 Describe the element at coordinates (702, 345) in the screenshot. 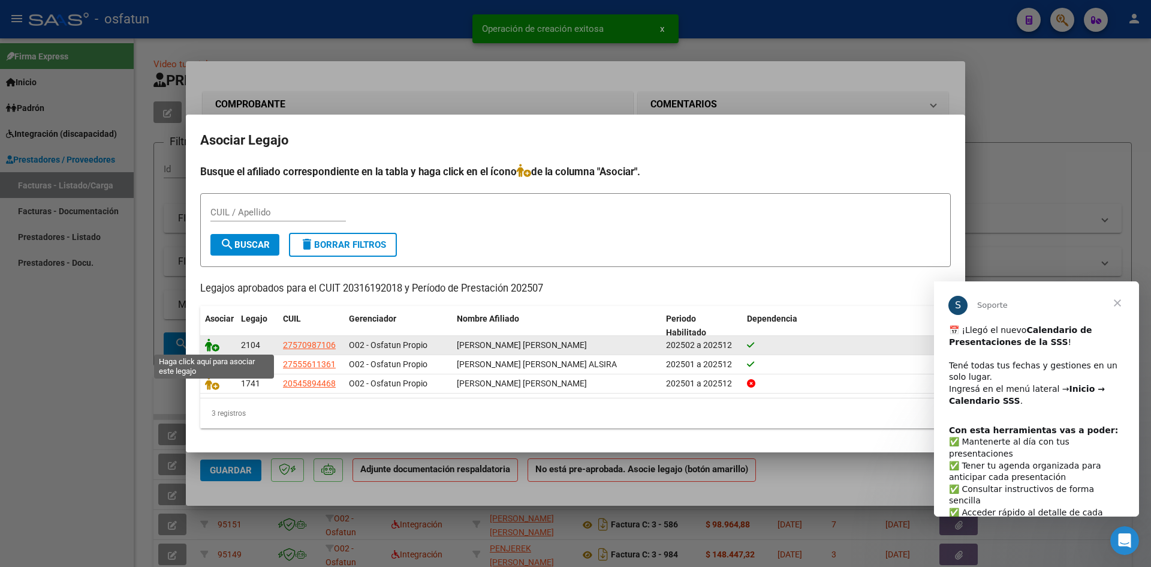

I see `div: 202502 a 202512` at that location.